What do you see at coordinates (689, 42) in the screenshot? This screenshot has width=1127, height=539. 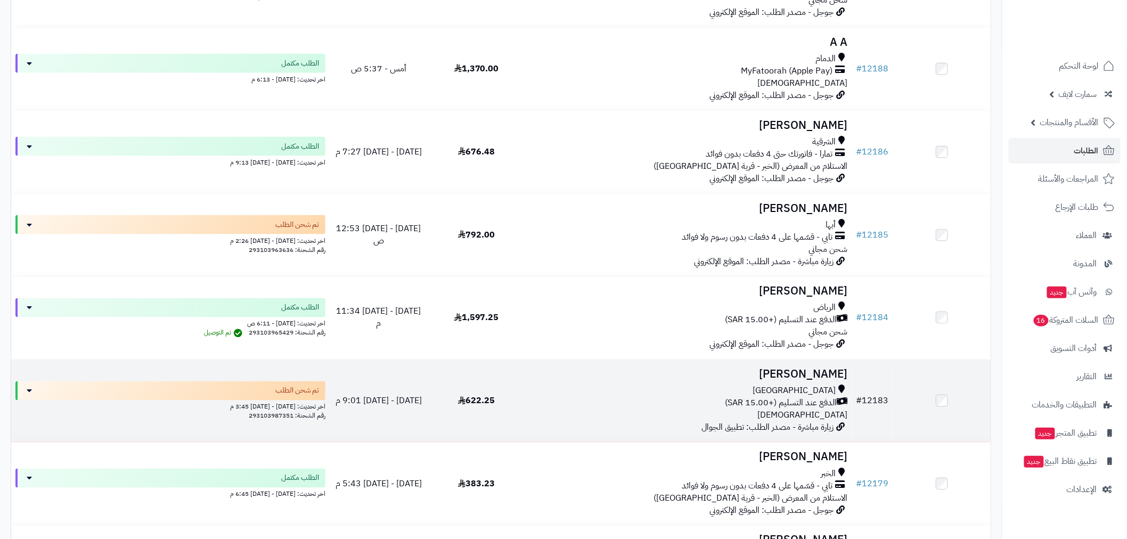 I see `h3: A A` at bounding box center [689, 42].